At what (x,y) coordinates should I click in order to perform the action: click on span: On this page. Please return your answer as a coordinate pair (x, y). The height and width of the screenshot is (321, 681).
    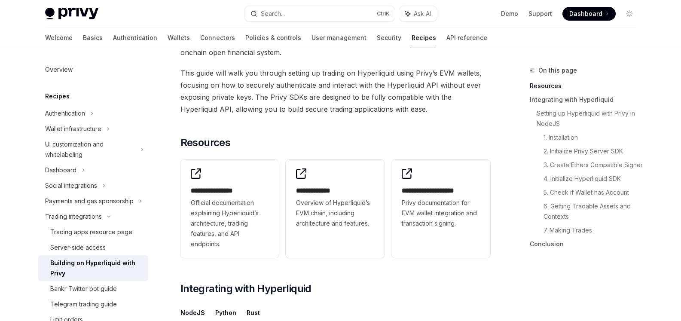
    Looking at the image, I should click on (558, 71).